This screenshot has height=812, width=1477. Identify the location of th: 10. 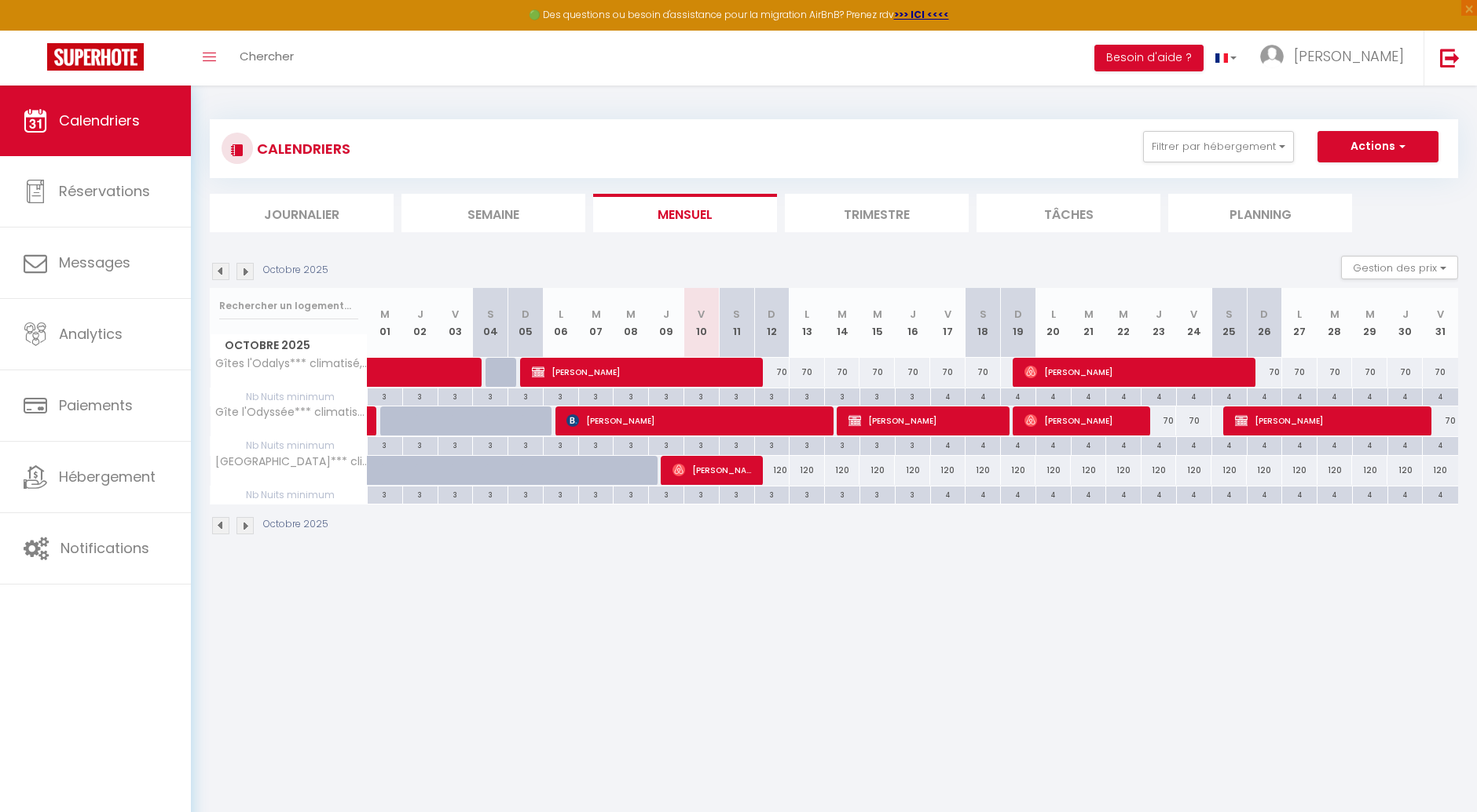
(701, 322).